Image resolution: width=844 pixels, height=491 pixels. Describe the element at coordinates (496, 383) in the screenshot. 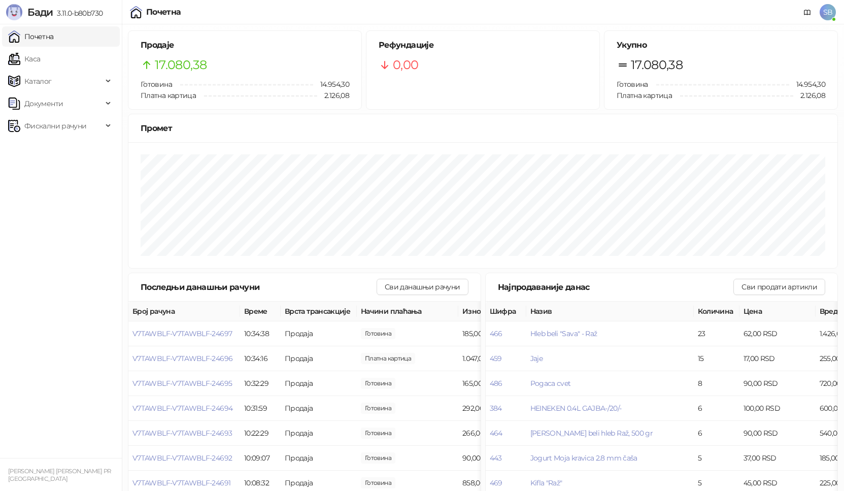

I see `button: 486` at that location.